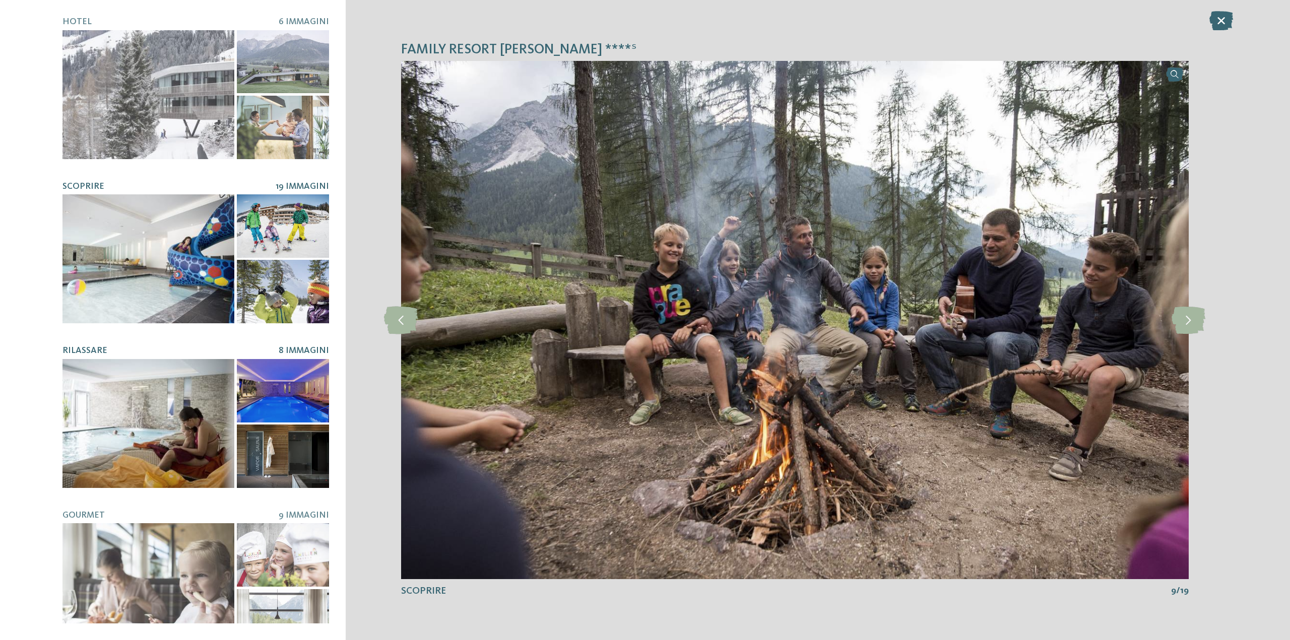 This screenshot has width=1290, height=640. What do you see at coordinates (304, 515) in the screenshot?
I see `span: 9 Immagini` at bounding box center [304, 515].